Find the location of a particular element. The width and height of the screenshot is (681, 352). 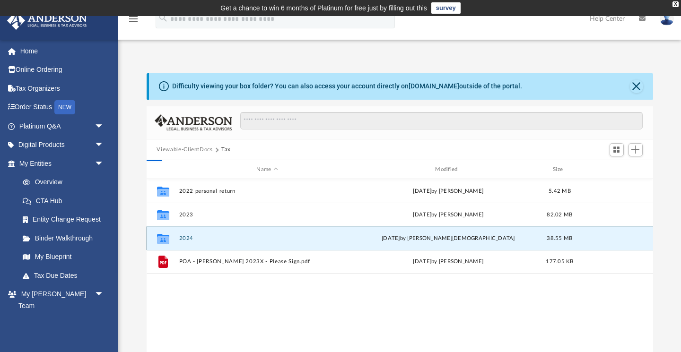

div: Name is located at coordinates (267, 170).